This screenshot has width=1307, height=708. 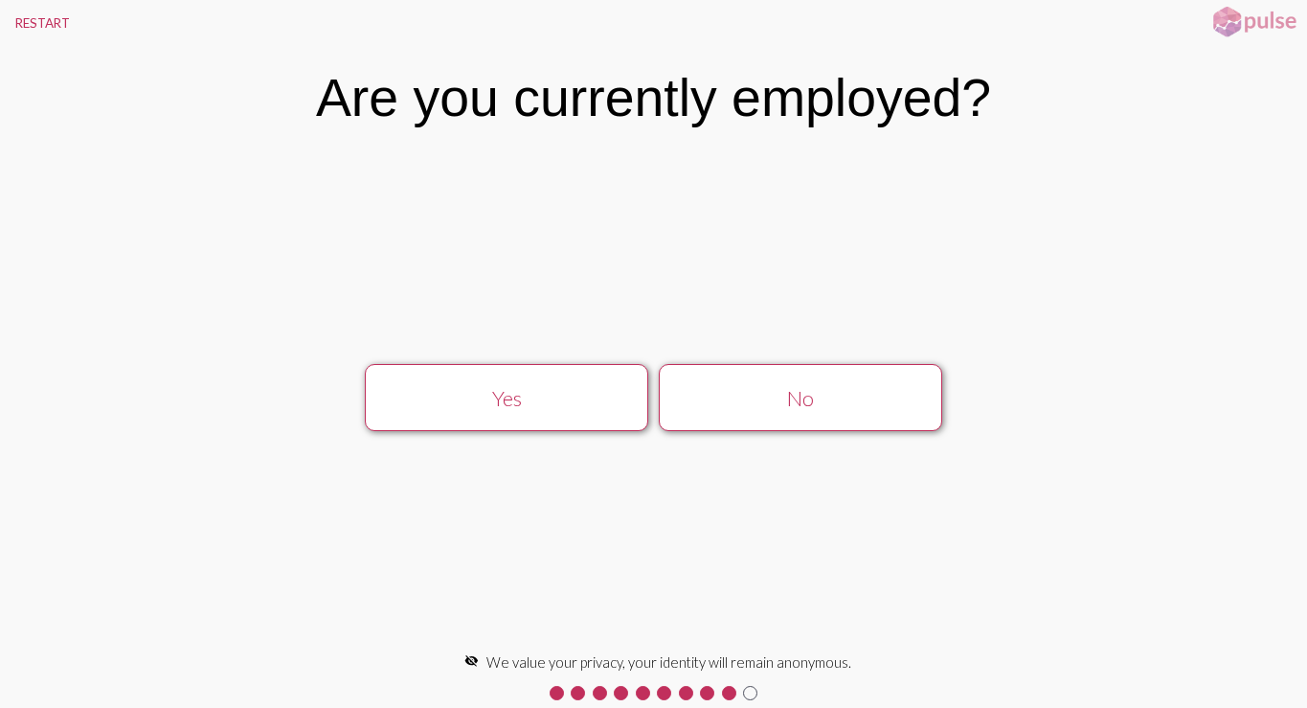 I want to click on span: We value your privacy, your identity will remain anonymous., so click(x=668, y=662).